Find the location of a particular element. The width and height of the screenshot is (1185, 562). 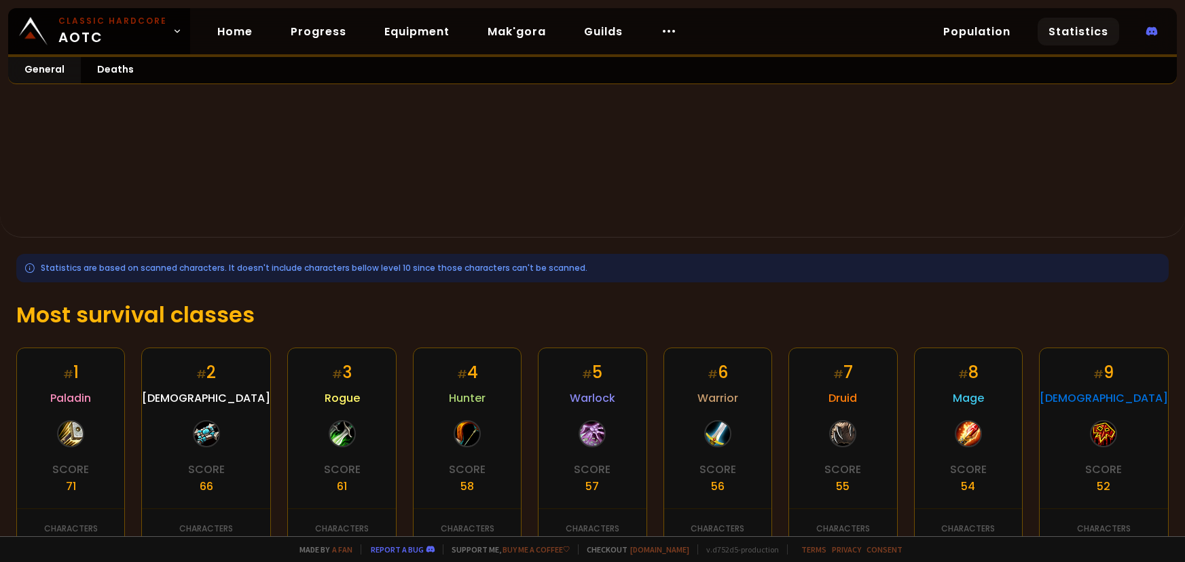

div: 105396 is located at coordinates (341, 541).